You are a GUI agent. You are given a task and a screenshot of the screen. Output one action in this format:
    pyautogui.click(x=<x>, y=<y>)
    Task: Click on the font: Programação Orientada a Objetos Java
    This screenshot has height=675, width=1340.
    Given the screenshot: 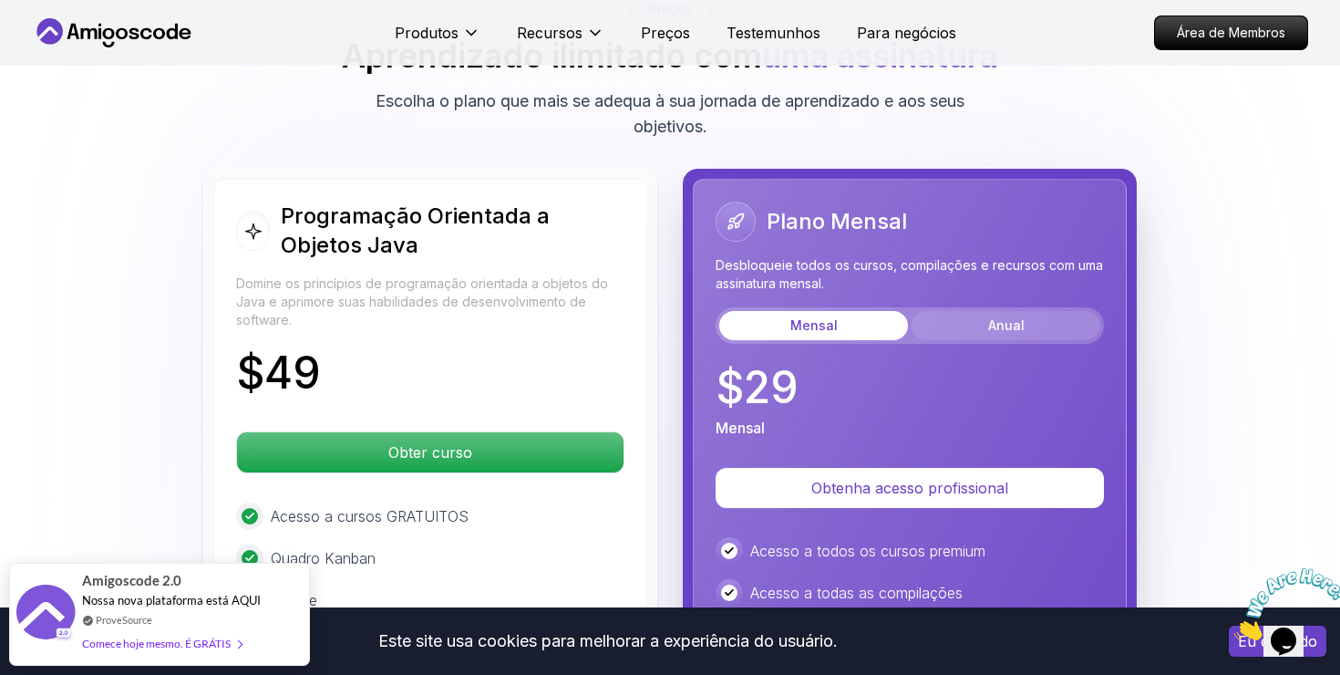 What is the action you would take?
    pyautogui.click(x=415, y=230)
    